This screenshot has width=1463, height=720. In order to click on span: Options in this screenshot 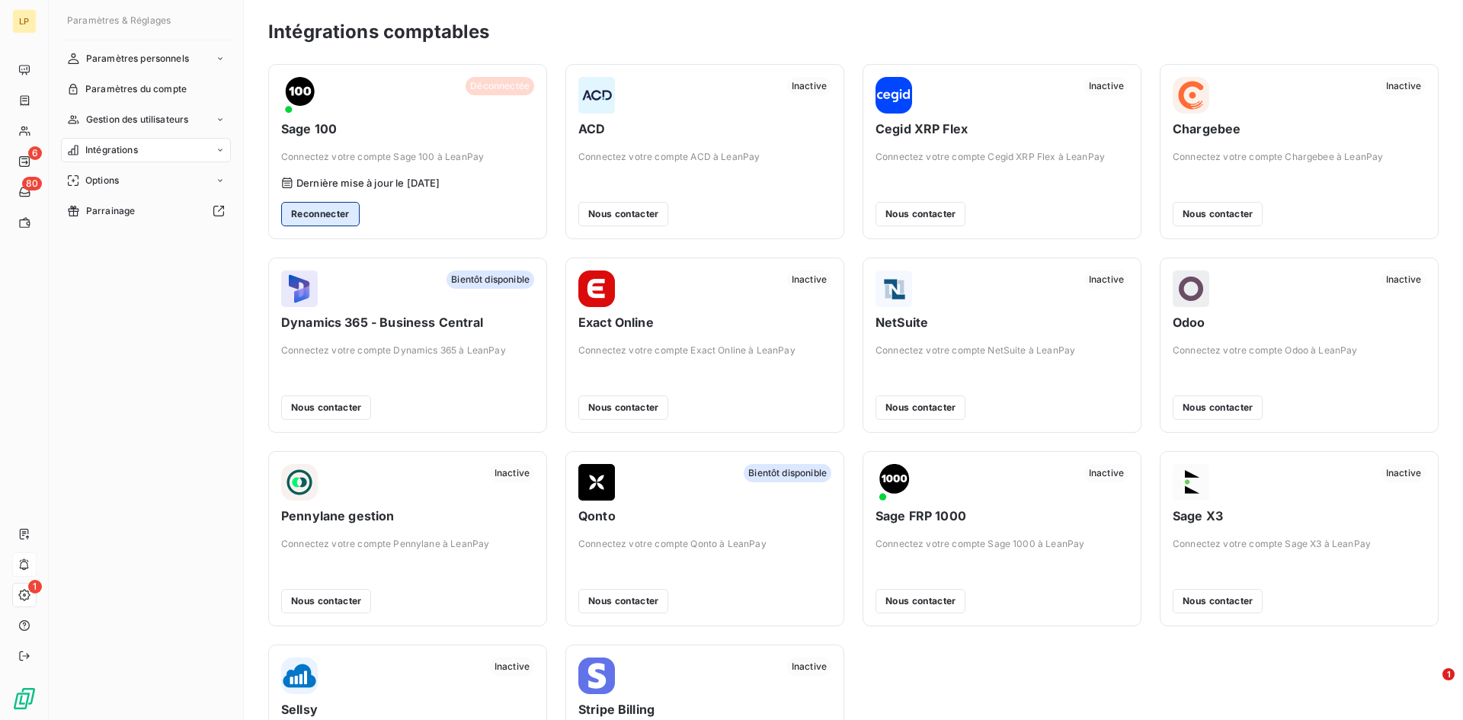, I will do `click(102, 181)`.